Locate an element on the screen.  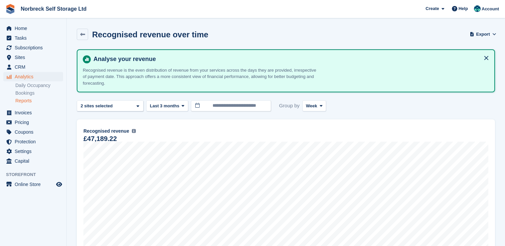
span: Group by is located at coordinates (290, 106).